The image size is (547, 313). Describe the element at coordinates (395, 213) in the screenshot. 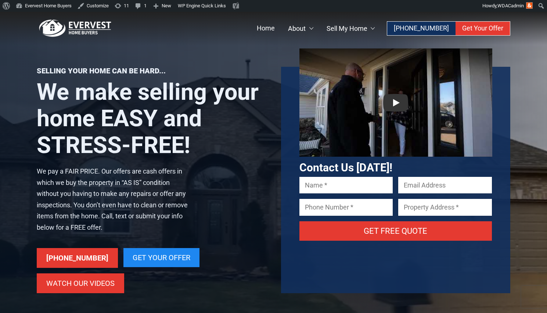

I see `form: Contact form` at that location.